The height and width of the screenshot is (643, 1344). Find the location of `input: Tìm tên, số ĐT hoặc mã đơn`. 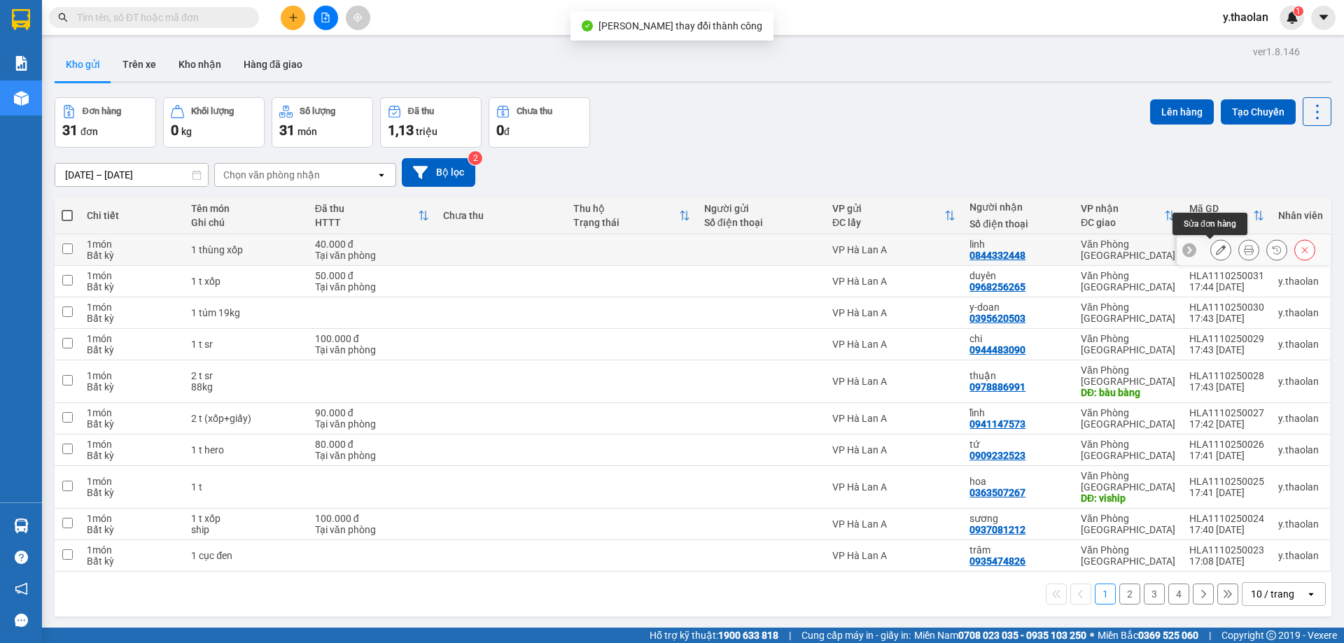

input: Tìm tên, số ĐT hoặc mã đơn is located at coordinates (160, 18).